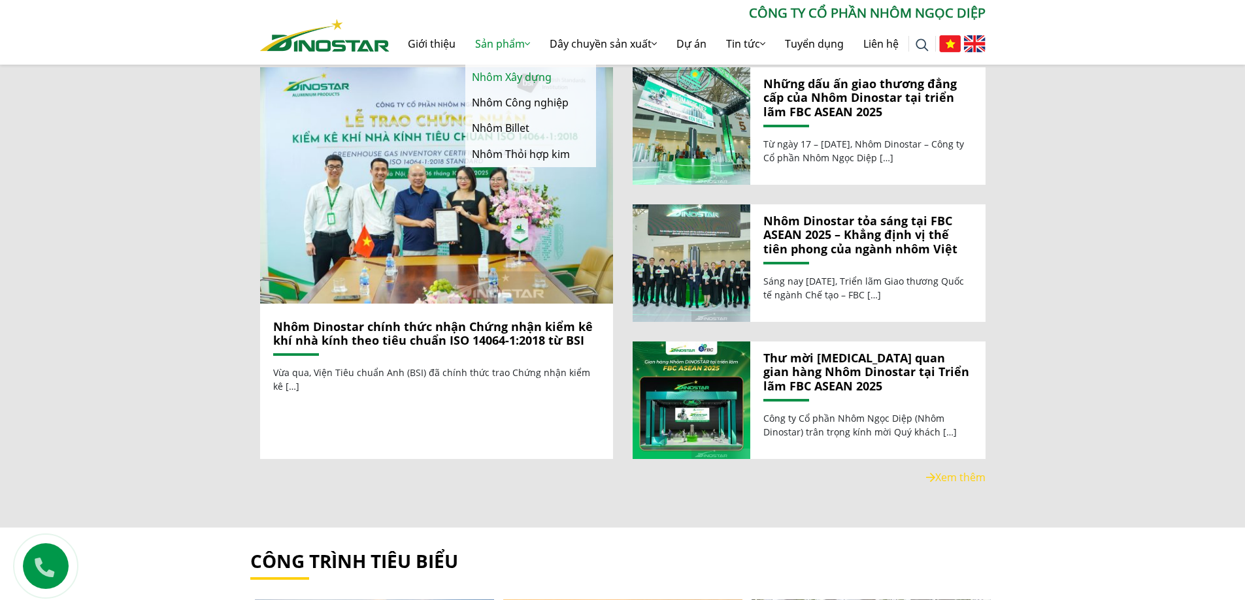 Image resolution: width=1245 pixels, height=600 pixels. Describe the element at coordinates (814, 44) in the screenshot. I see `a: Tuyển dụng` at that location.